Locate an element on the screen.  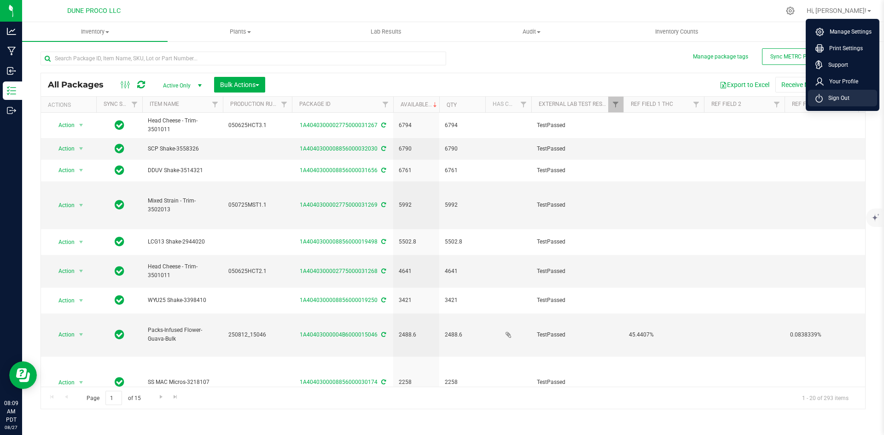
span: Inventory is located at coordinates (95, 32).